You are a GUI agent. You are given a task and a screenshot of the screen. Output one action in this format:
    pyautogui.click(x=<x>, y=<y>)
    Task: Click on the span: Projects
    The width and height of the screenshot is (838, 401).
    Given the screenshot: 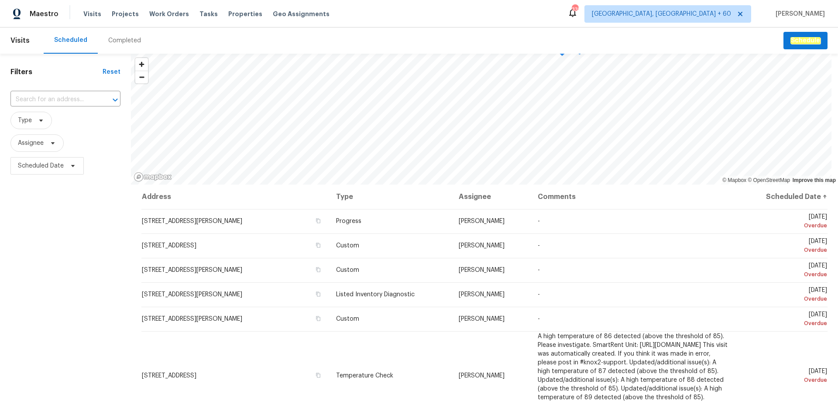 What is the action you would take?
    pyautogui.click(x=125, y=14)
    